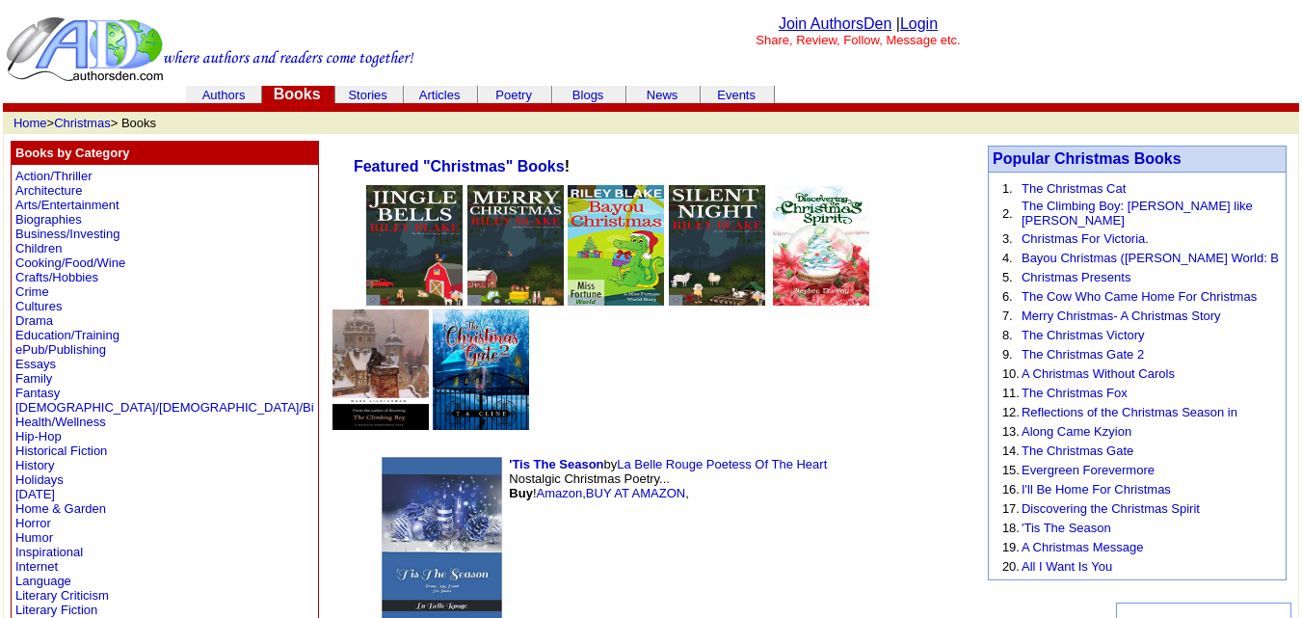 The image size is (1302, 618). What do you see at coordinates (1007, 257) in the screenshot?
I see `font: 4.` at bounding box center [1007, 257].